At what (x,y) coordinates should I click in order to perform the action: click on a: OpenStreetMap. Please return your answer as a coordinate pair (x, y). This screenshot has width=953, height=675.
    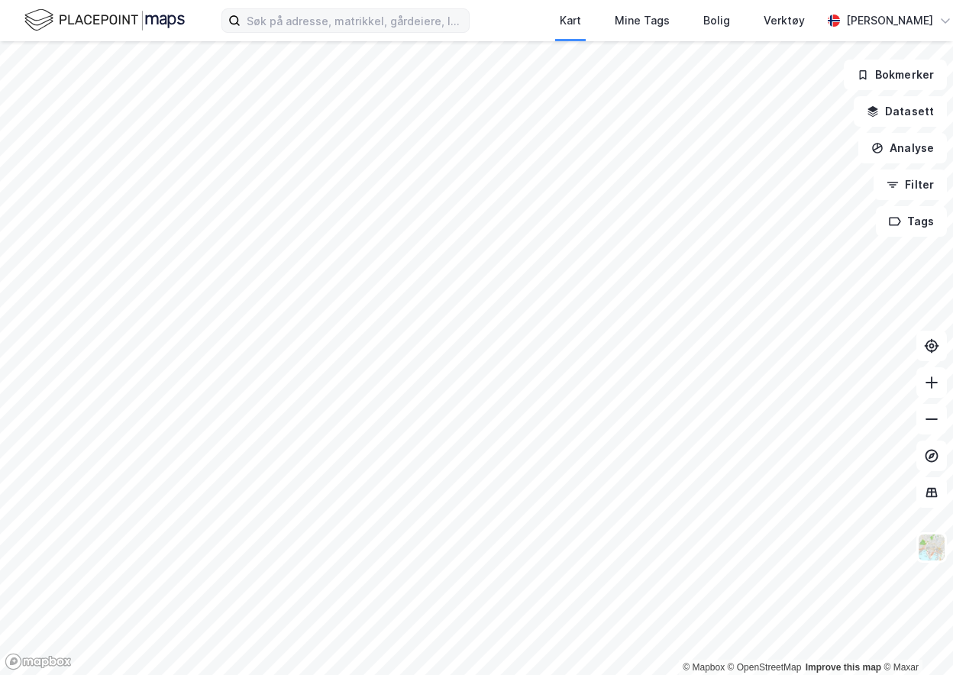
    Looking at the image, I should click on (765, 668).